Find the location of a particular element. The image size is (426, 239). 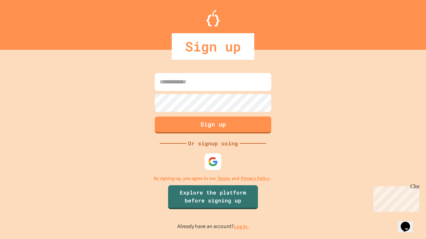

a: Privacy Policy is located at coordinates (255, 179).